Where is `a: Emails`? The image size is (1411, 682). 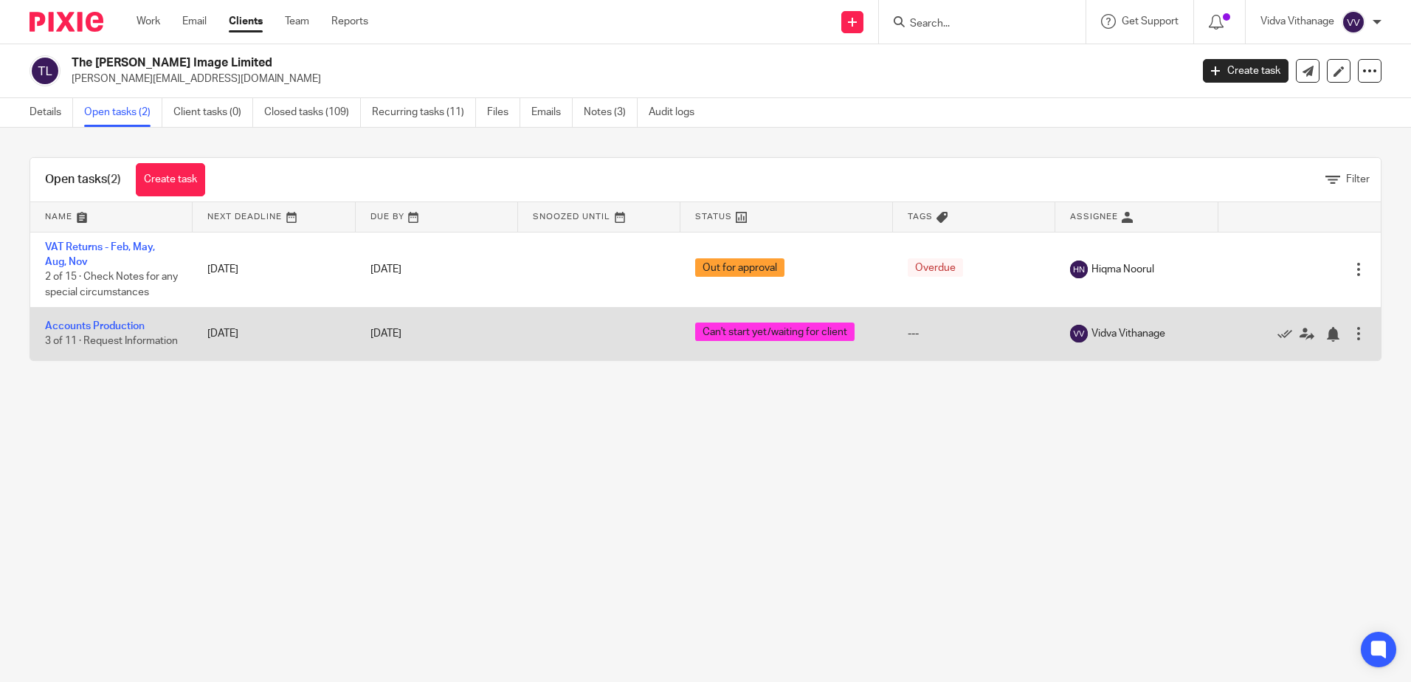
a: Emails is located at coordinates (552, 112).